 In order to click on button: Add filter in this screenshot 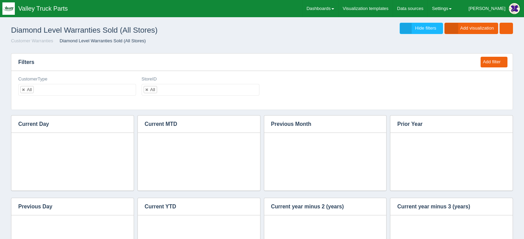, I will do `click(494, 62)`.